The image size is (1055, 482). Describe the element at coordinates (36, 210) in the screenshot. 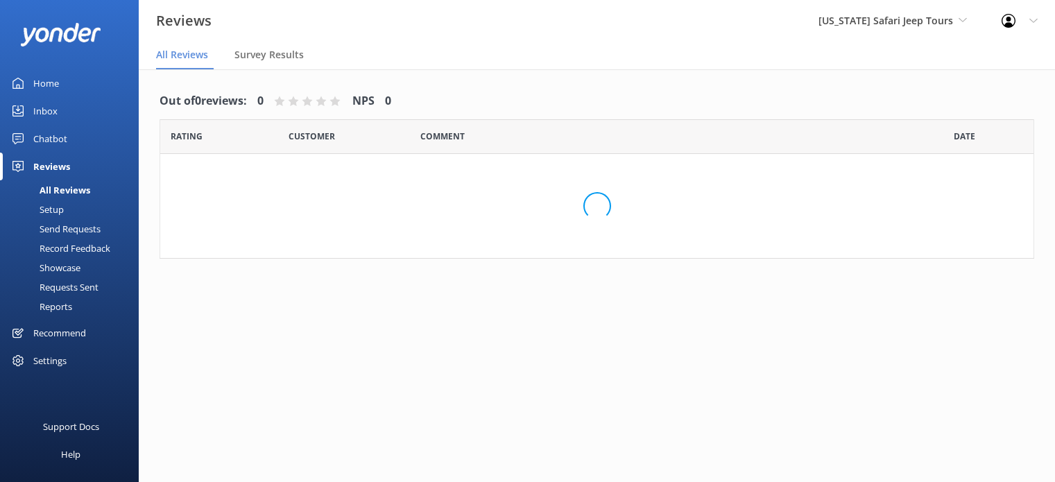

I see `div: Setup` at that location.